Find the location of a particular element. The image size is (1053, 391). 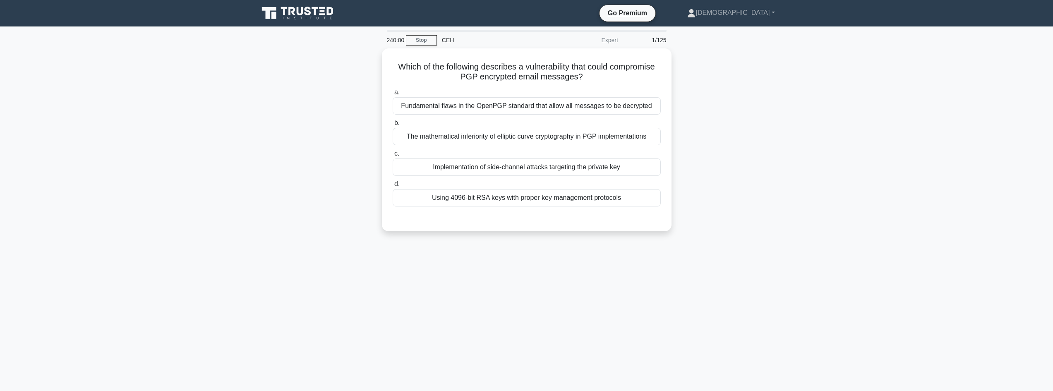

div: Implementation of side-channel attacks targeting the private key is located at coordinates (526, 167).